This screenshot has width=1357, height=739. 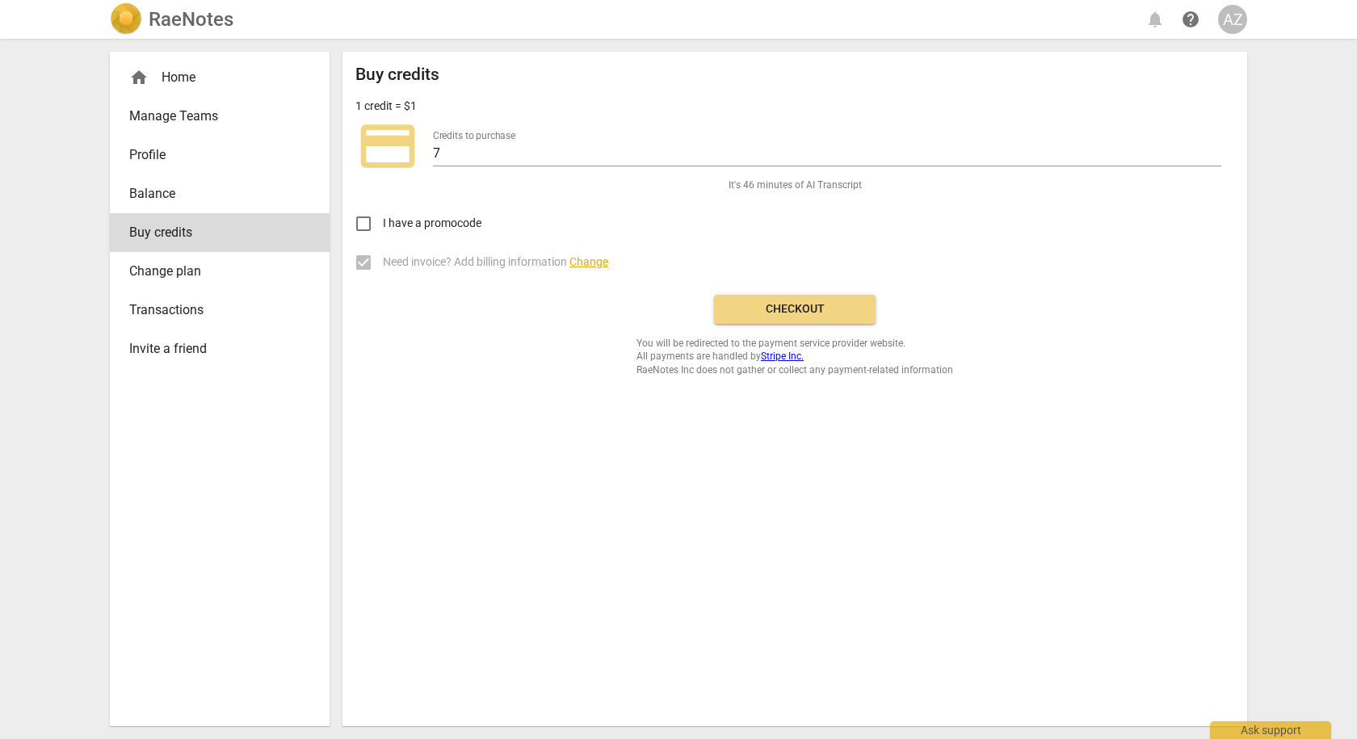 What do you see at coordinates (139, 78) in the screenshot?
I see `span: home` at bounding box center [139, 78].